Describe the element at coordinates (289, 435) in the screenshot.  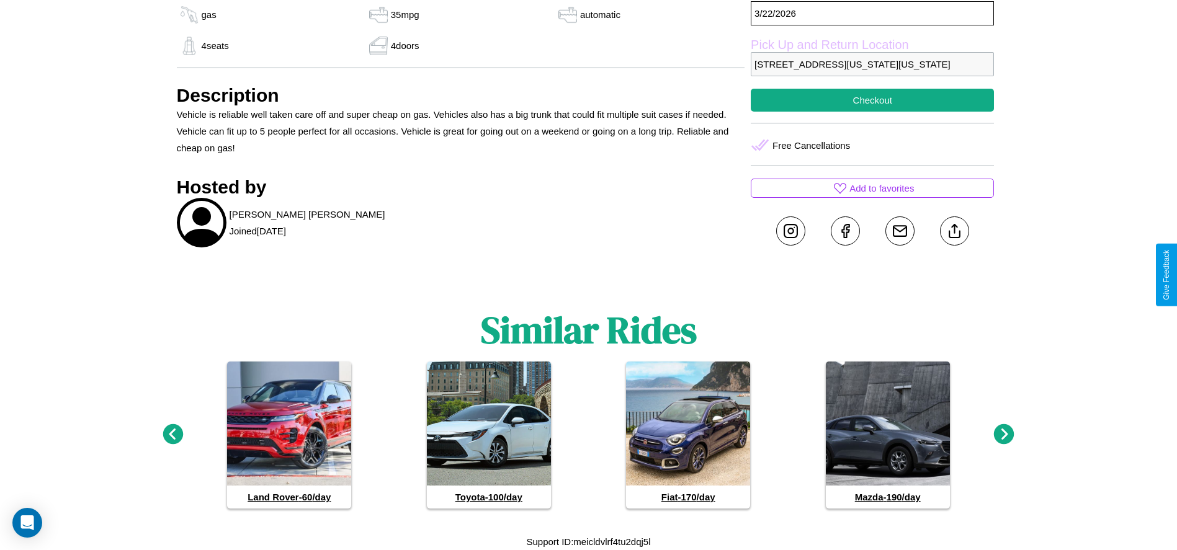
I see `a: Land Rover-60/day` at that location.